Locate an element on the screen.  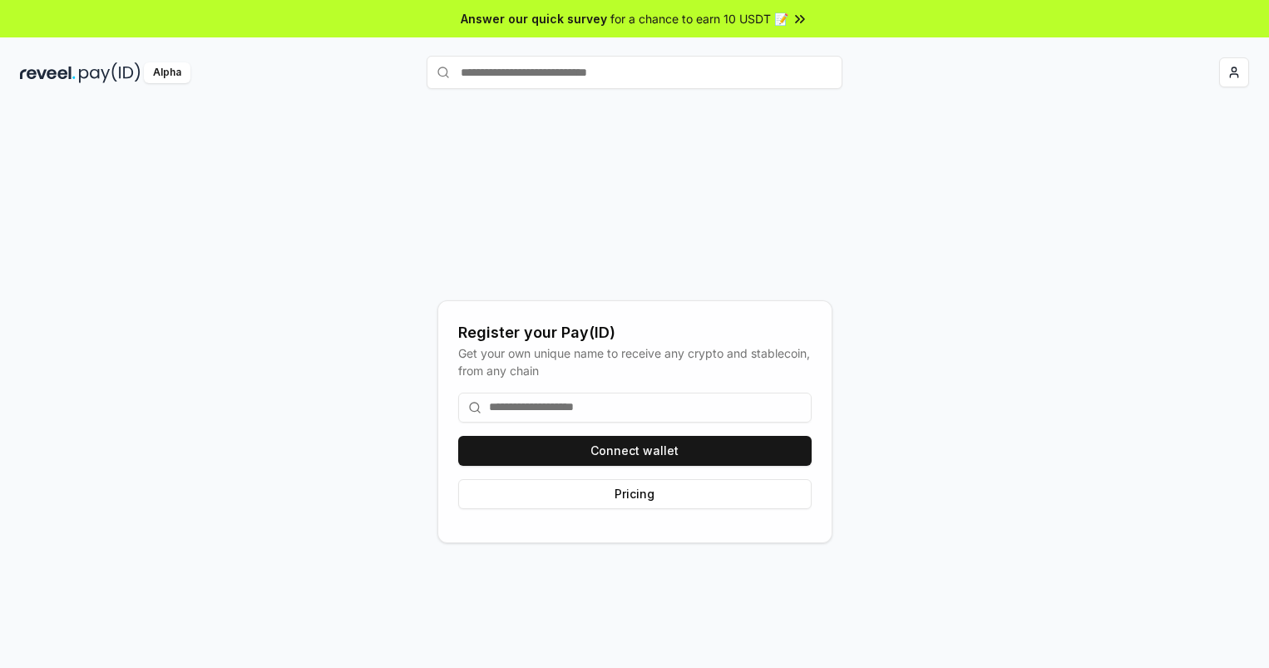
img: pay_id is located at coordinates (110, 72).